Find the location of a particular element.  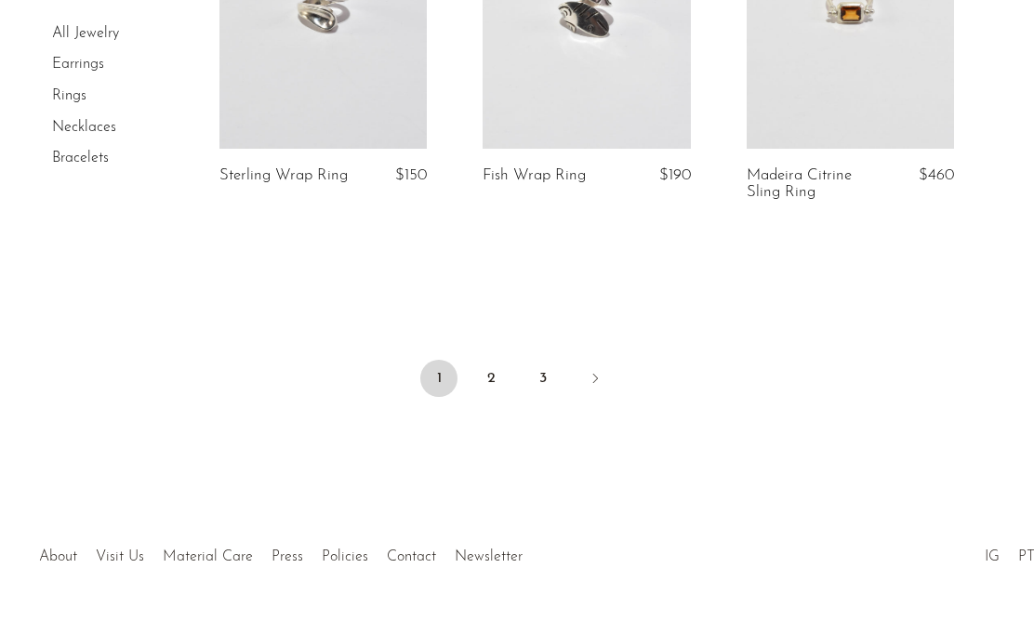

span: $190 is located at coordinates (675, 175).